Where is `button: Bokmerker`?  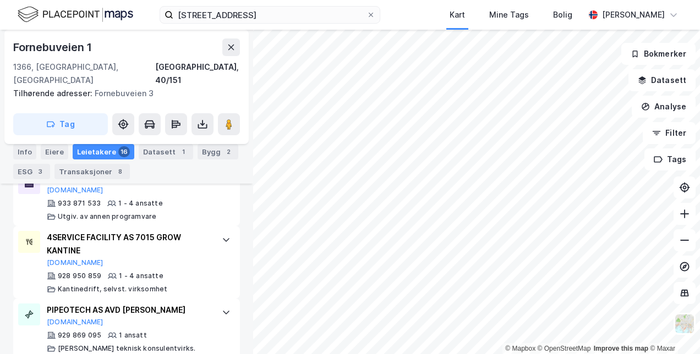 button: Bokmerker is located at coordinates (658, 54).